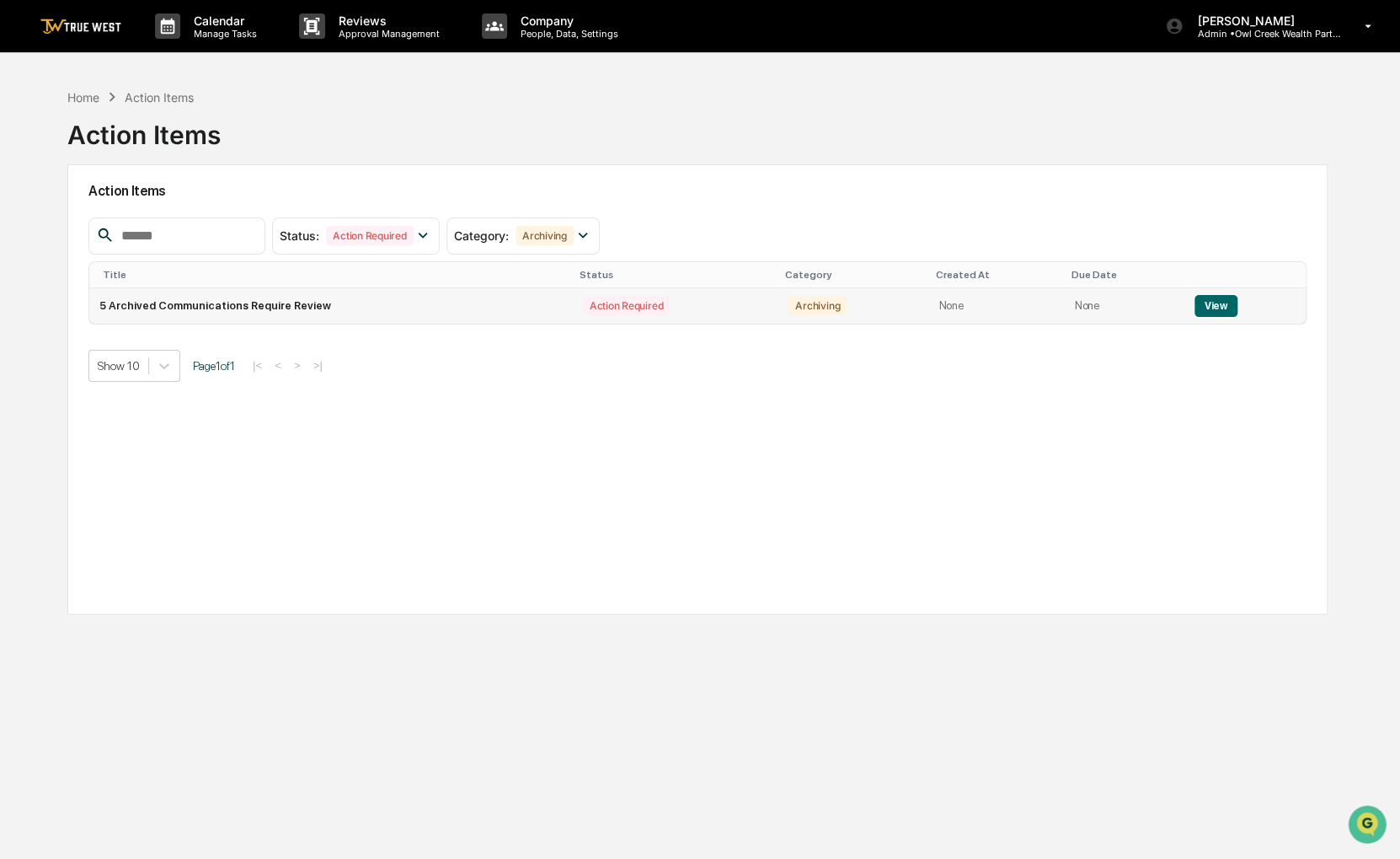 The width and height of the screenshot is (1400, 859). I want to click on h2: Action Items, so click(697, 191).